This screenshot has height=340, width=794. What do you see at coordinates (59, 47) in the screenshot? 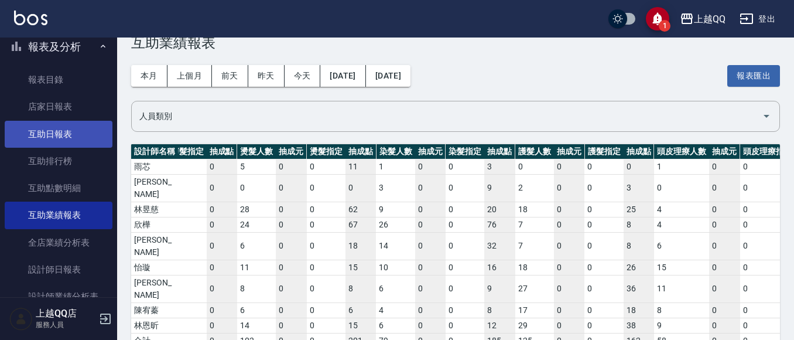
I see `button: 報表及分析` at bounding box center [59, 47].